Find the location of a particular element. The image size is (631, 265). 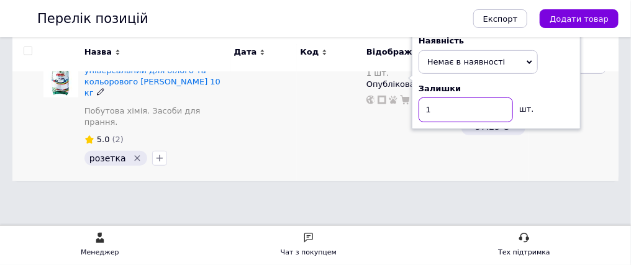

a: Побутова хімія. Засоби для прання. is located at coordinates (156, 117).